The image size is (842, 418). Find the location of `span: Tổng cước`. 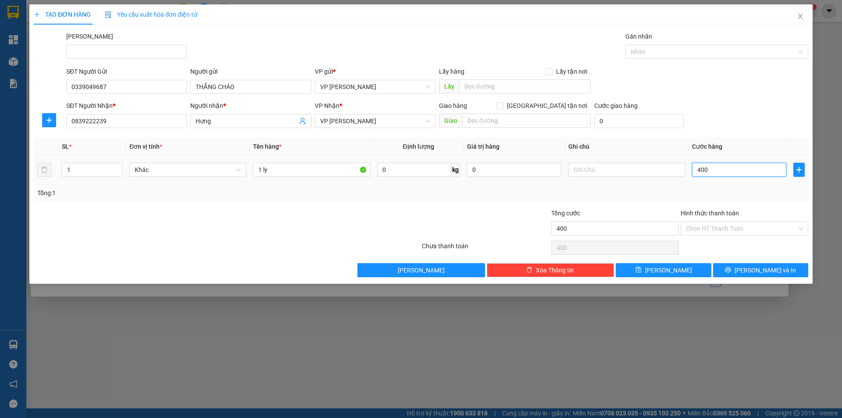

span: Tổng cước is located at coordinates (566, 213).